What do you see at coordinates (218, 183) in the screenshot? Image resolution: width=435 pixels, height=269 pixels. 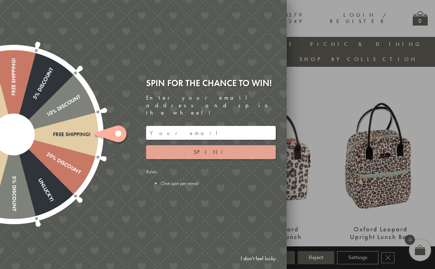 I see `li: One spin per email` at bounding box center [218, 183].